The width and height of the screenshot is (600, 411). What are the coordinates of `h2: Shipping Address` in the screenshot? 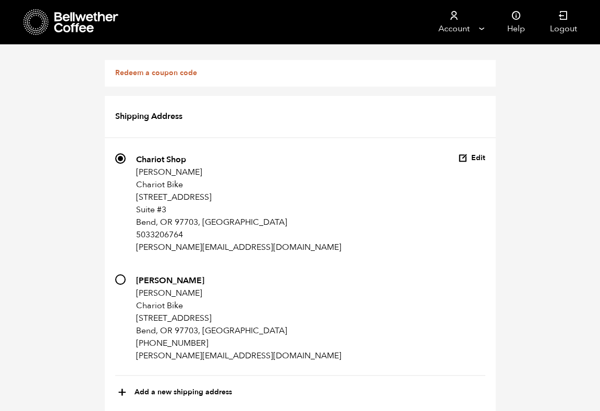 It's located at (300, 117).